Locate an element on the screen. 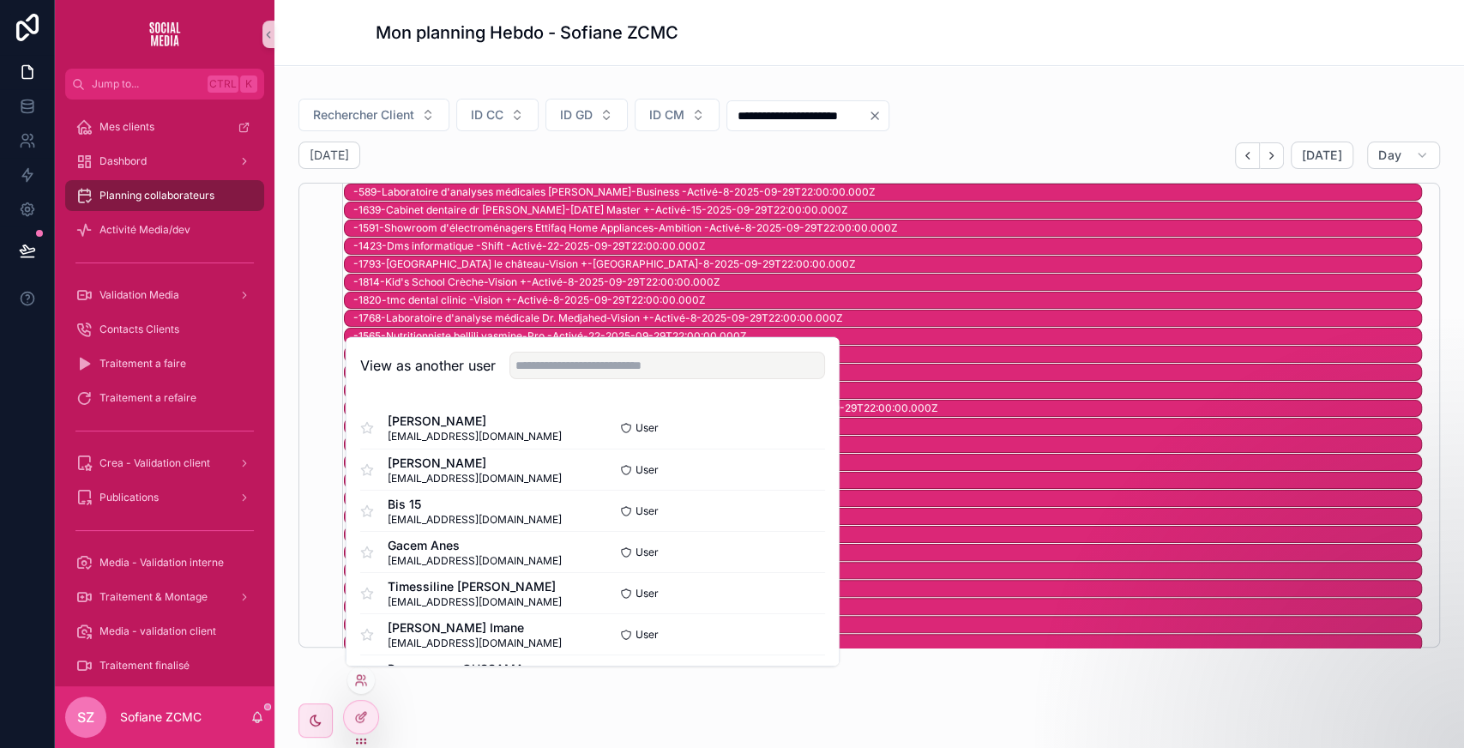 Image resolution: width=1464 pixels, height=748 pixels. div: -1639-Cabinet dentaire dr touaa-Ramadan Master +-Activé-15-2025-09-29T22:00:00.000Z is located at coordinates (887, 210).